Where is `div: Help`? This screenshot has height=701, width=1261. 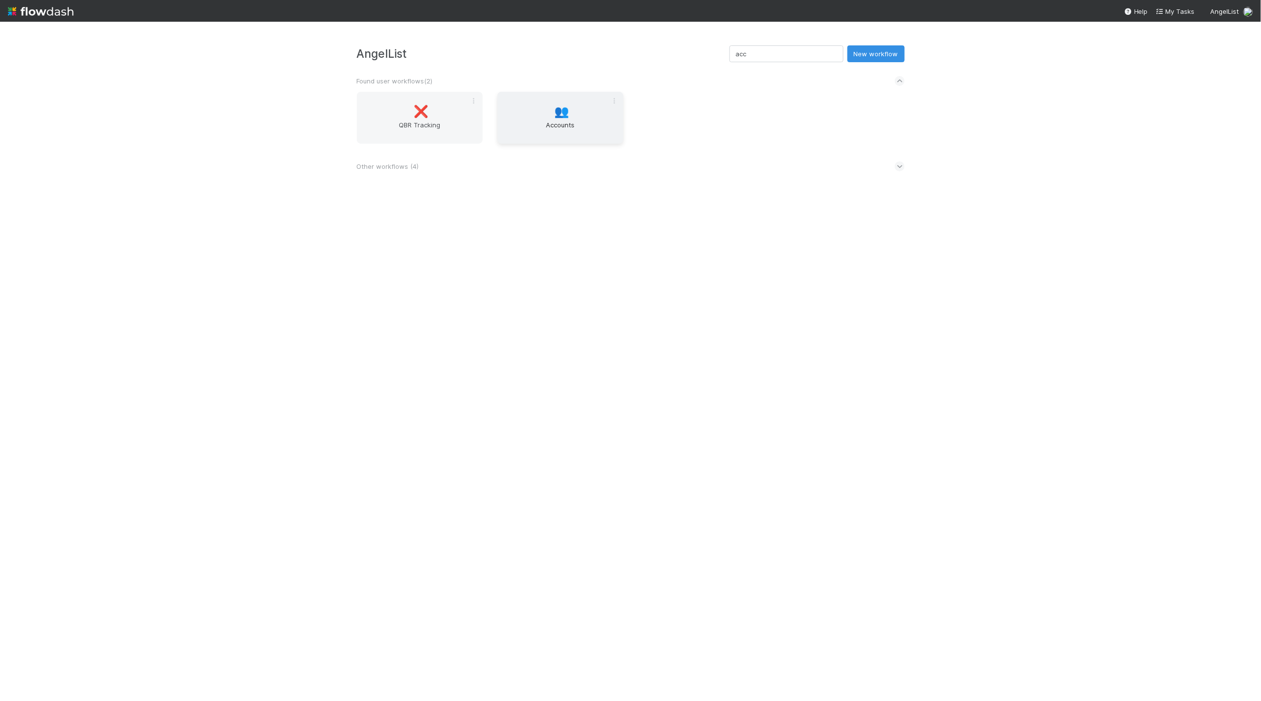
div: Help is located at coordinates (1136, 11).